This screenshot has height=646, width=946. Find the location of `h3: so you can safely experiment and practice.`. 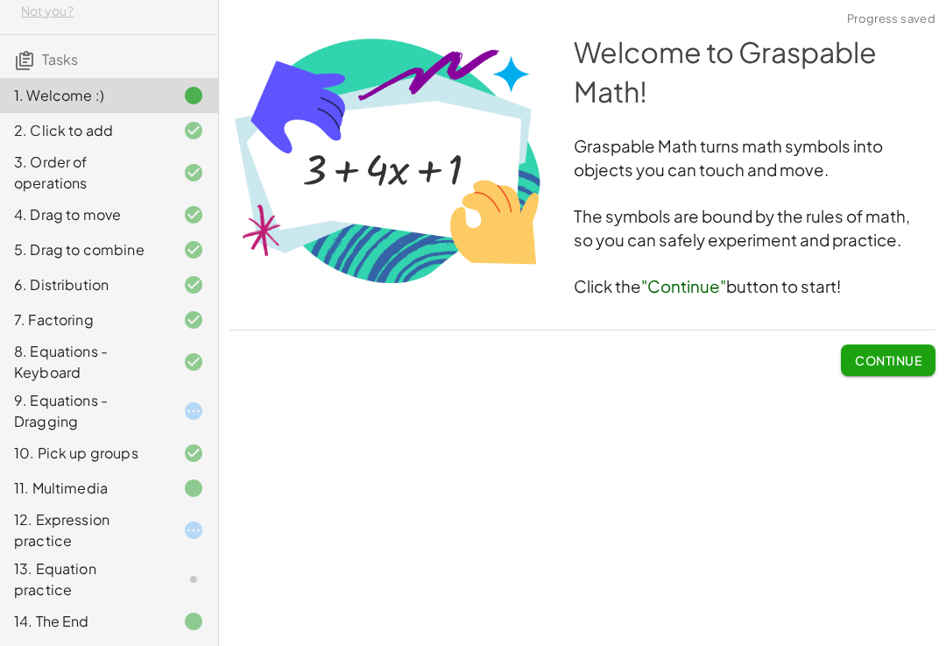

h3: so you can safely experiment and practice. is located at coordinates (583, 240).